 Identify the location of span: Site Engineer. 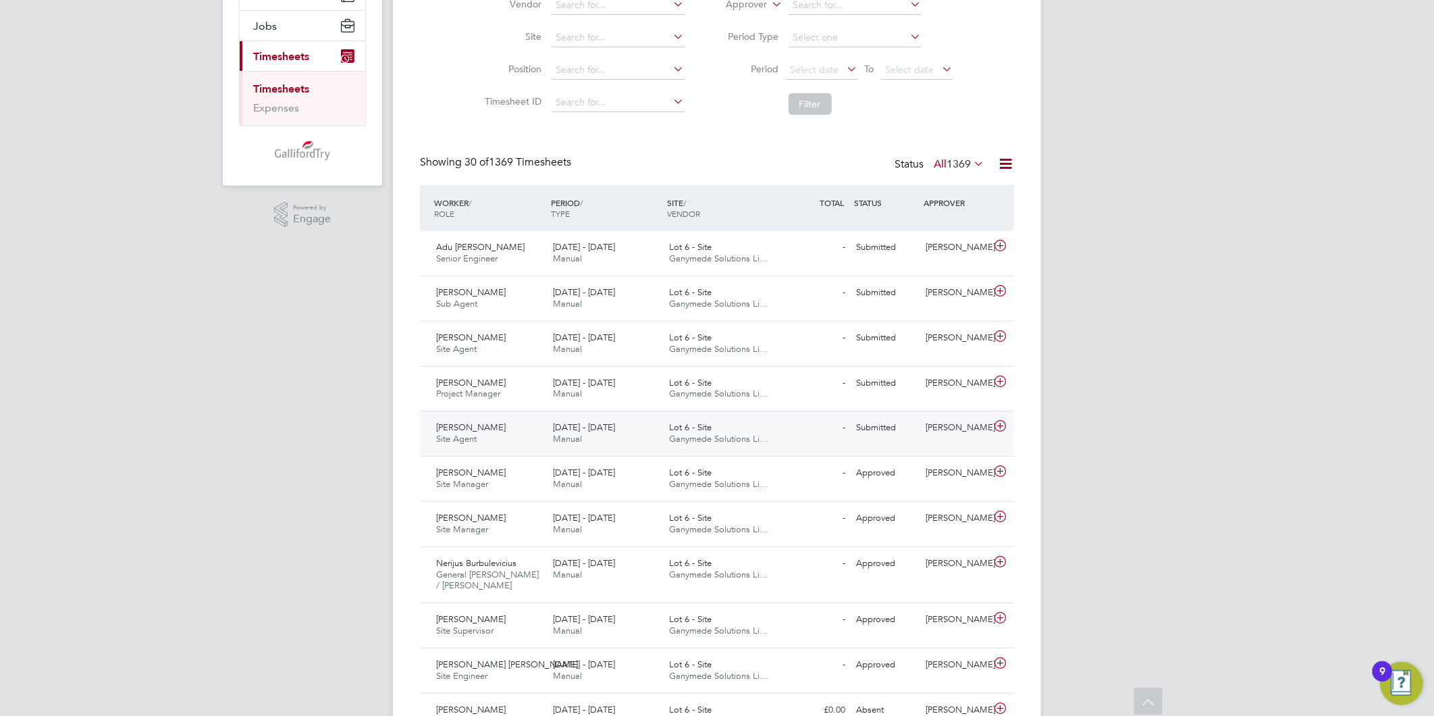
(462, 675).